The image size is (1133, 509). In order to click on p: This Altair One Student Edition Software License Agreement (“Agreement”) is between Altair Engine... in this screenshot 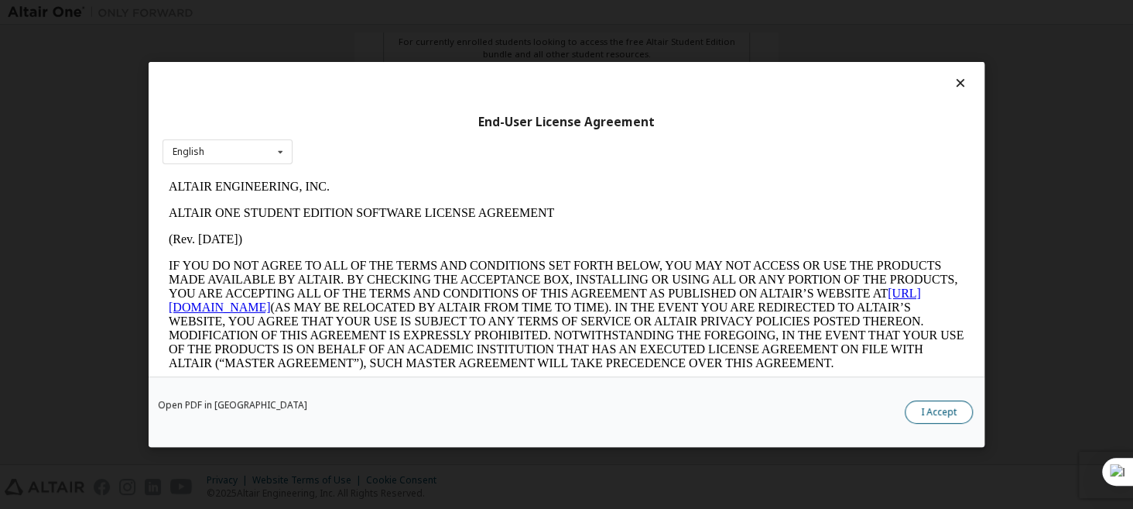, I will do `click(404, 237)`.